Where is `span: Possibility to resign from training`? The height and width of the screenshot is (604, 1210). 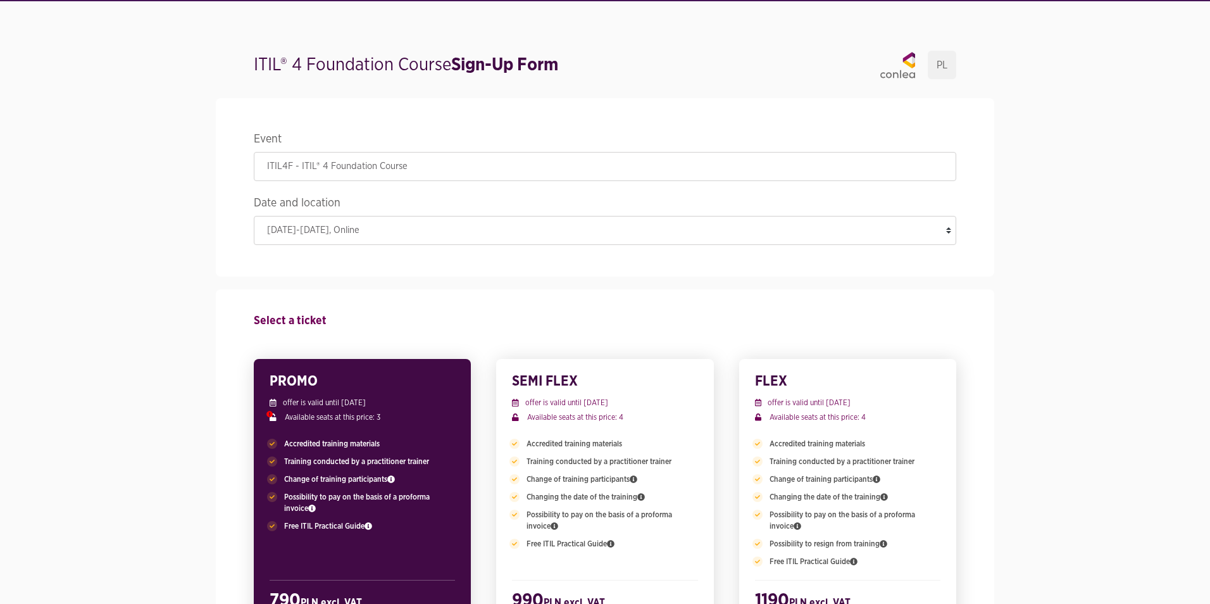
span: Possibility to resign from training is located at coordinates (829, 544).